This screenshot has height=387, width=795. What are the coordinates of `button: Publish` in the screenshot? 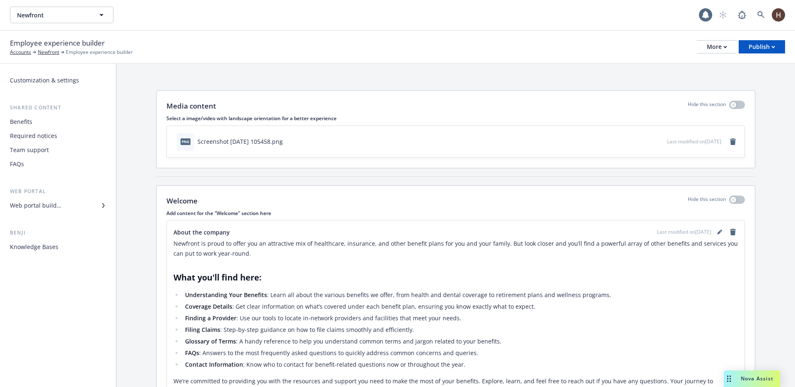 It's located at (762, 47).